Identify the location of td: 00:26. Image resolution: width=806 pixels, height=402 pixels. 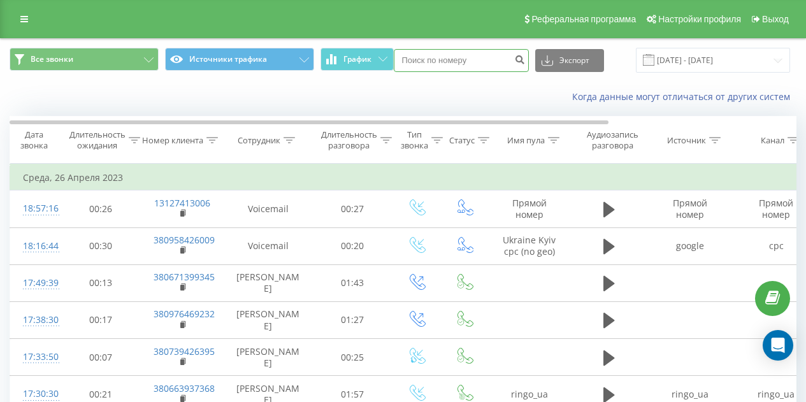
(101, 209).